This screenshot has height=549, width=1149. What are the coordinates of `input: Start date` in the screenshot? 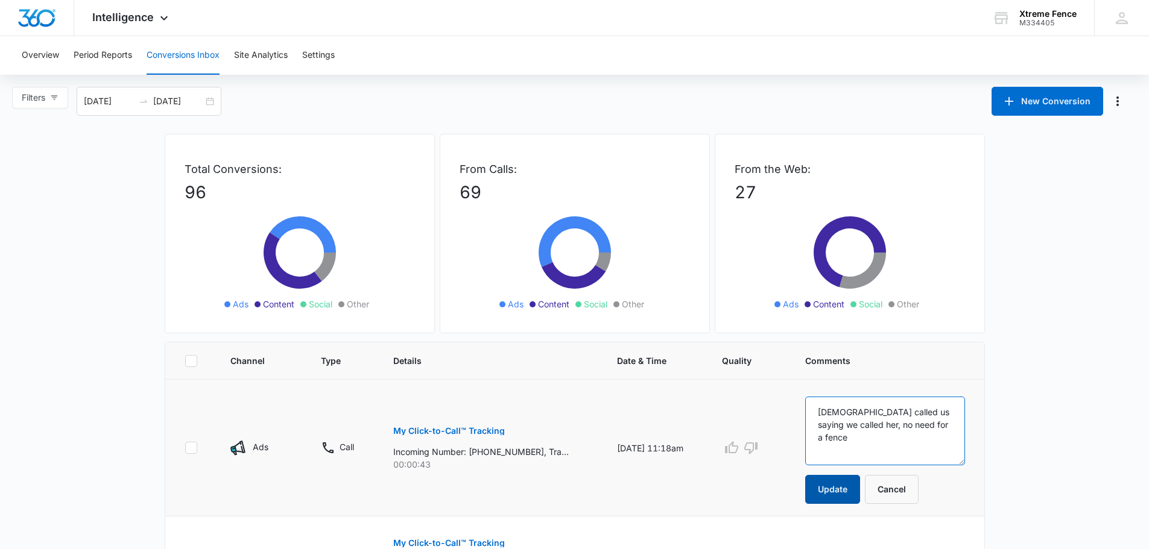 It's located at (109, 101).